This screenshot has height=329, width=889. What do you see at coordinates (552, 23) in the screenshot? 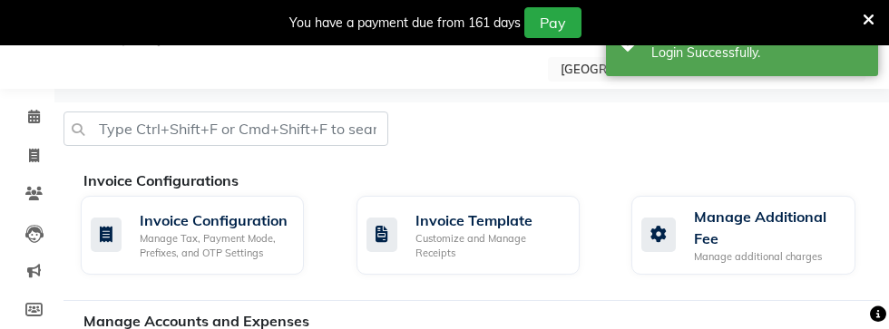
I see `button: Pay` at bounding box center [552, 23].